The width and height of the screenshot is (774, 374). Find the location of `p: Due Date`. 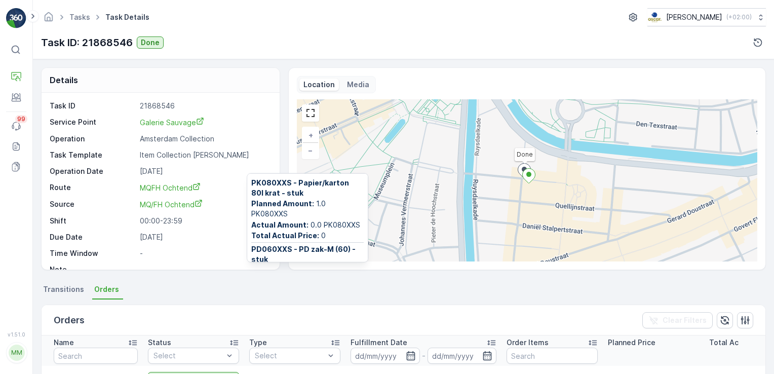

p: Due Date is located at coordinates (93, 237).